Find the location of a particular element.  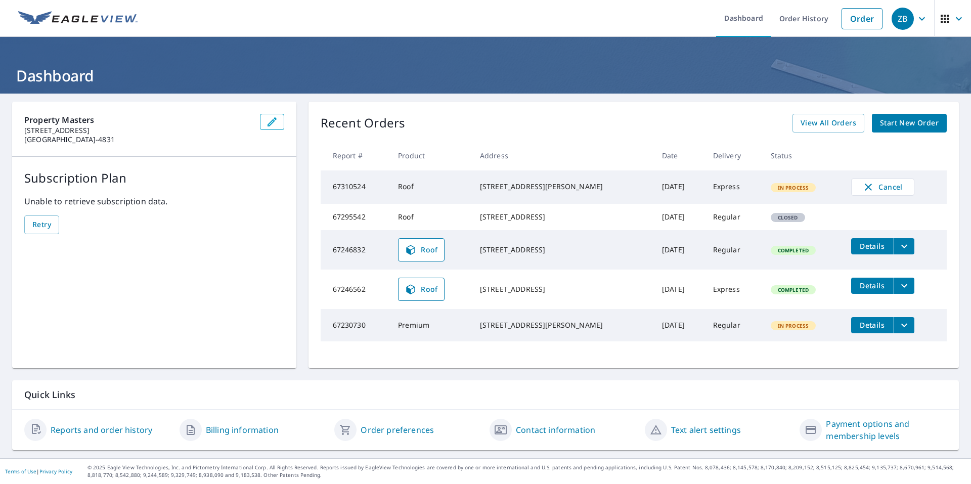

span: Cancel is located at coordinates (883, 187).